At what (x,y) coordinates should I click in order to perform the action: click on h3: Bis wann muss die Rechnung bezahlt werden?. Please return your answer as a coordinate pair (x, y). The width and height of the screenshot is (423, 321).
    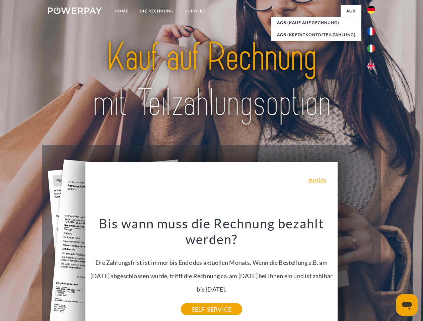
    Looking at the image, I should click on (211, 232).